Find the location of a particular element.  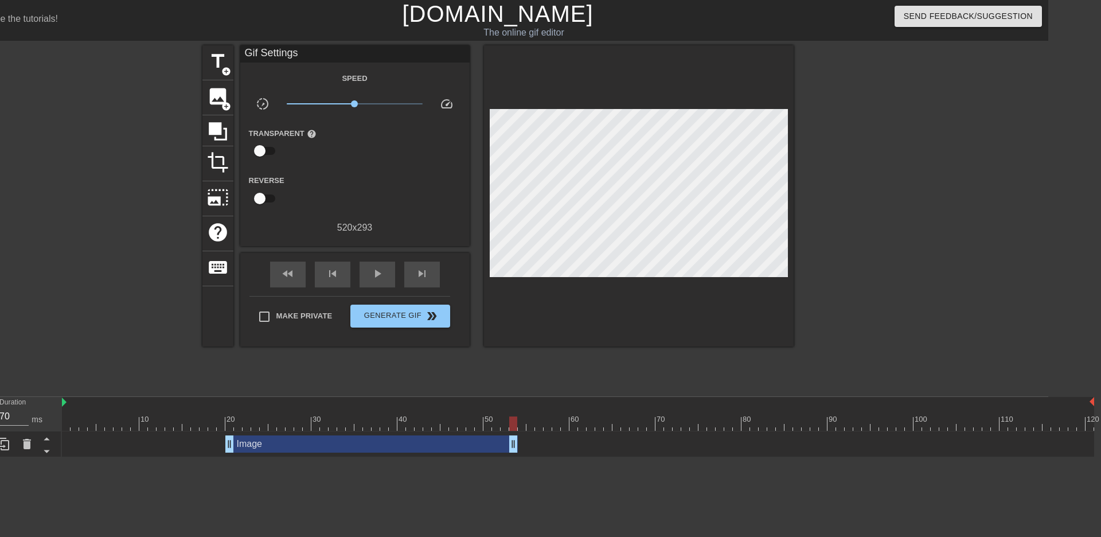

button: Generate Gif is located at coordinates (400, 316).